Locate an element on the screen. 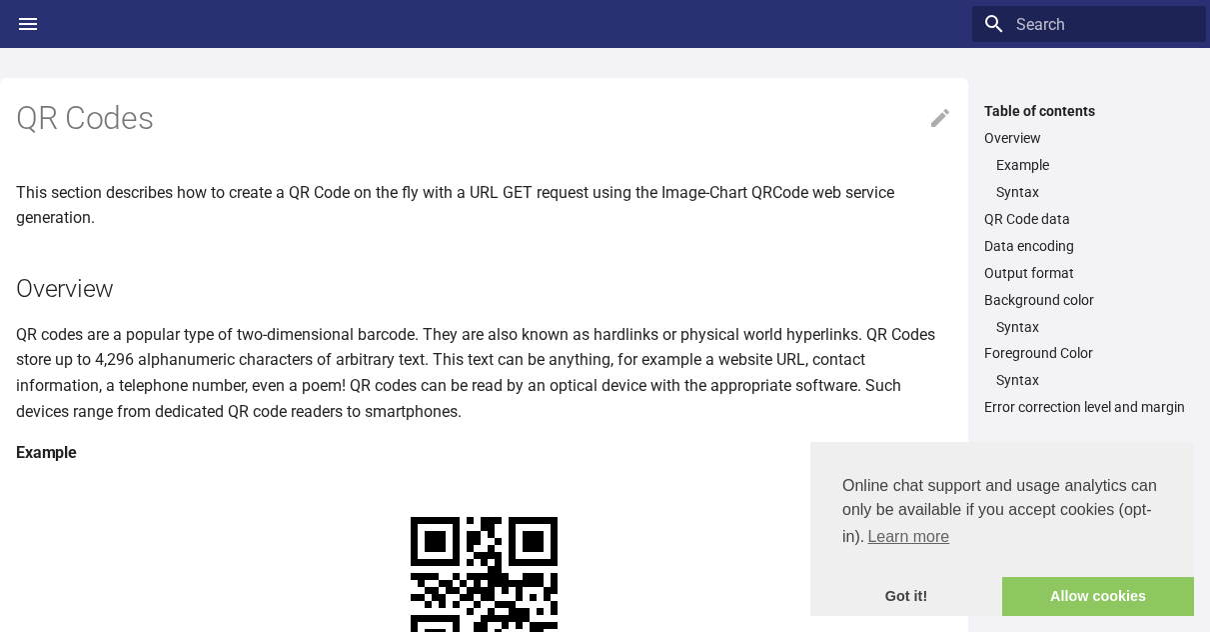  span: Online chat support and usage analytics can only be available if you accept cookies (opt-in). is located at coordinates (1002, 513).